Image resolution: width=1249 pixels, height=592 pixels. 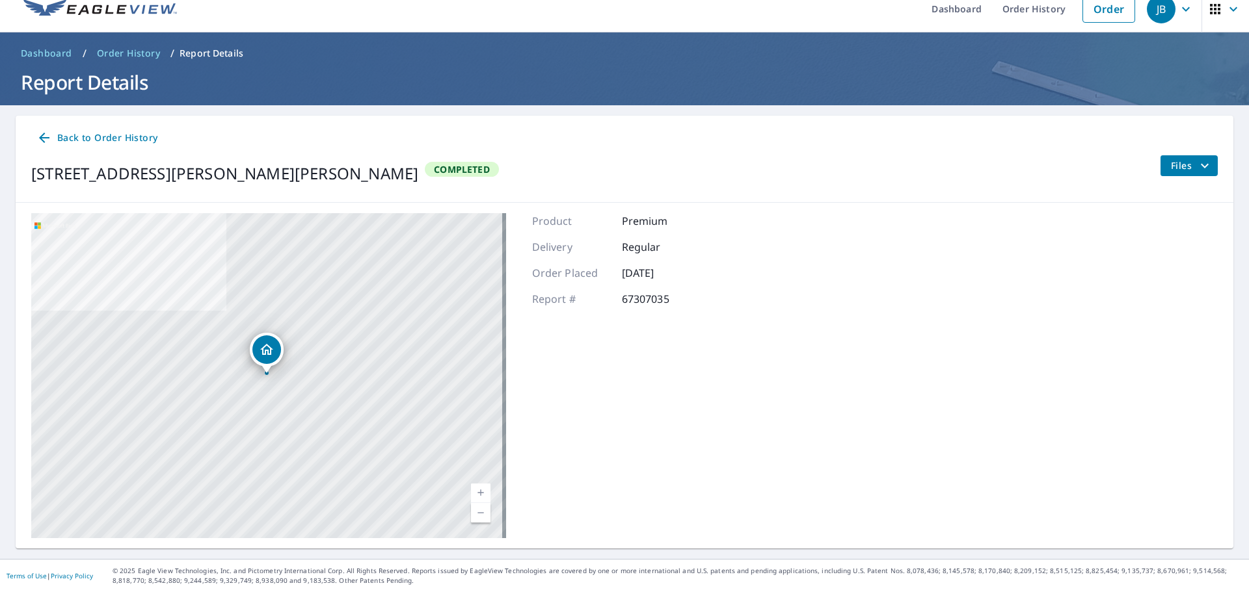 What do you see at coordinates (128, 53) in the screenshot?
I see `span: Order History` at bounding box center [128, 53].